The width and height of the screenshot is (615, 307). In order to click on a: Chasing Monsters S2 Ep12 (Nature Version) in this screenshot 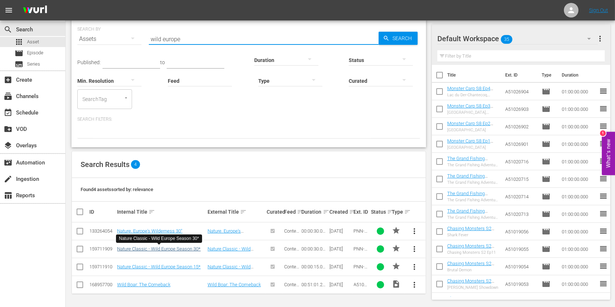, I will do `click(470, 231)`.